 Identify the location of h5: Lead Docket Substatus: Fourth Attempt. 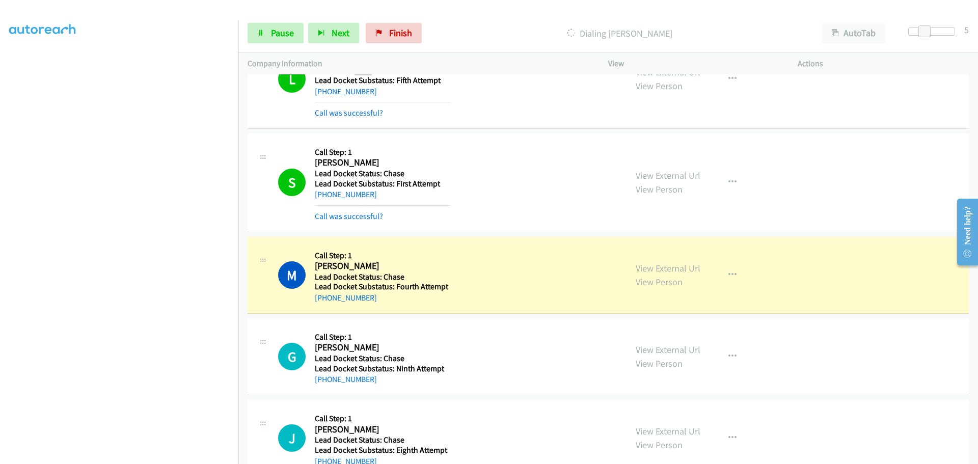
(383, 287).